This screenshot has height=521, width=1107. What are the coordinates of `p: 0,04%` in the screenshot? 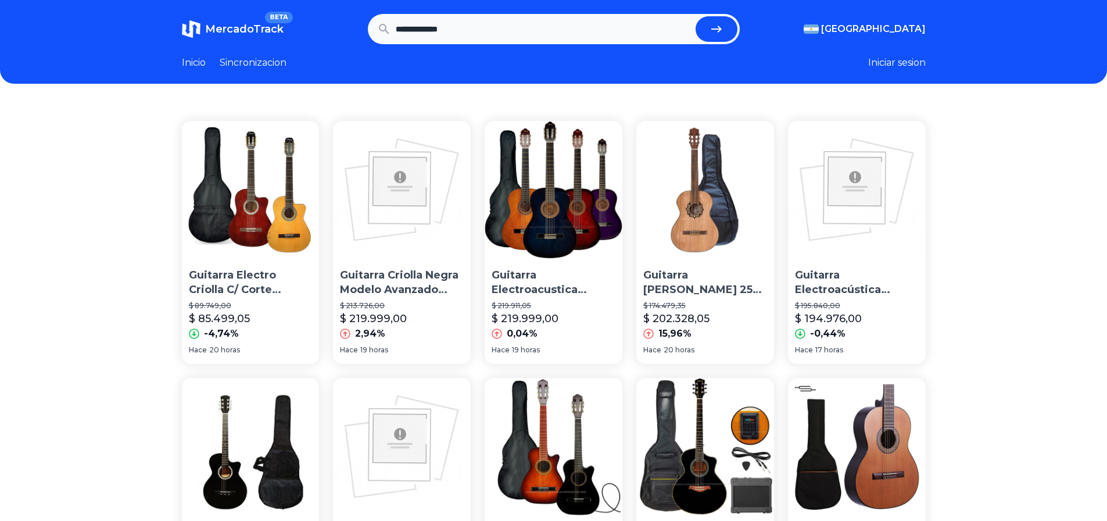 It's located at (522, 334).